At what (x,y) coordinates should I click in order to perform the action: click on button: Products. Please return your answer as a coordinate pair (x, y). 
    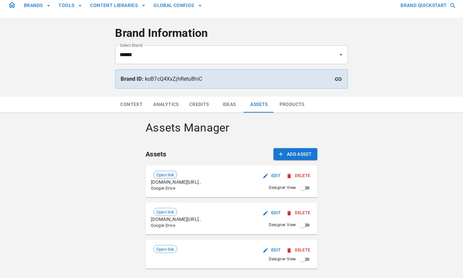
    Looking at the image, I should click on (292, 105).